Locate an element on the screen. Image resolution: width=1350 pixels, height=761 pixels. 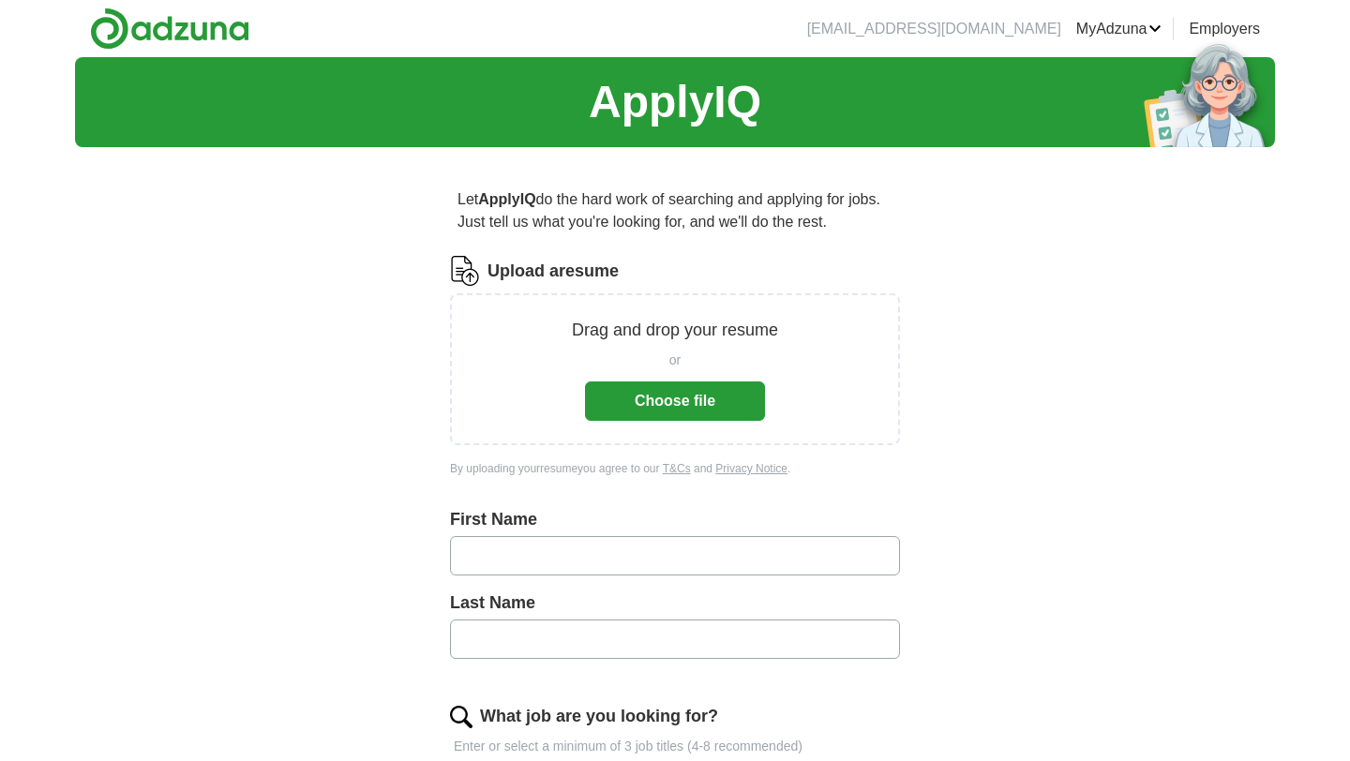
a: MyAdzuna is located at coordinates (1119, 29).